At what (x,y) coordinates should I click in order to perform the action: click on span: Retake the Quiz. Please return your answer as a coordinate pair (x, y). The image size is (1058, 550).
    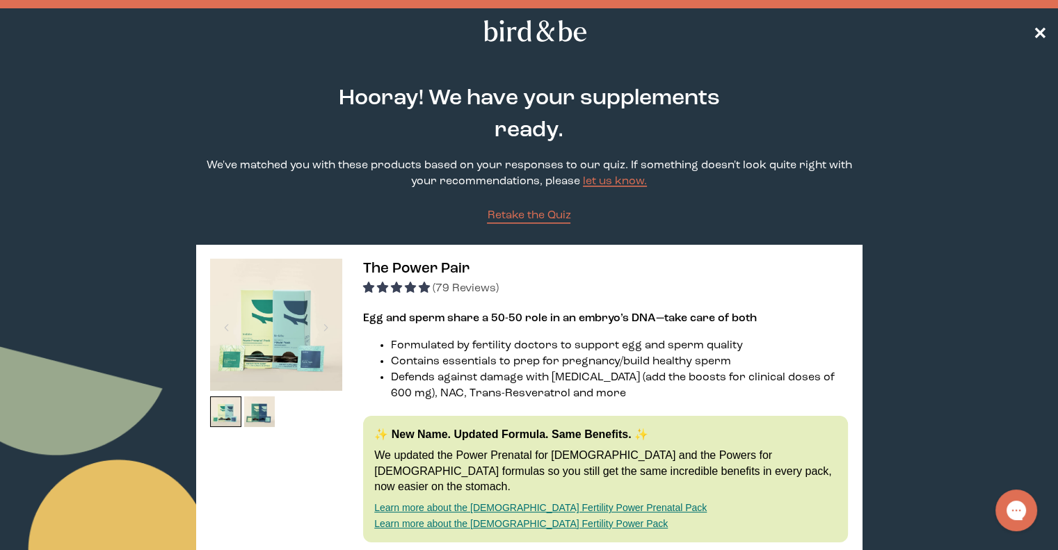
    Looking at the image, I should click on (529, 216).